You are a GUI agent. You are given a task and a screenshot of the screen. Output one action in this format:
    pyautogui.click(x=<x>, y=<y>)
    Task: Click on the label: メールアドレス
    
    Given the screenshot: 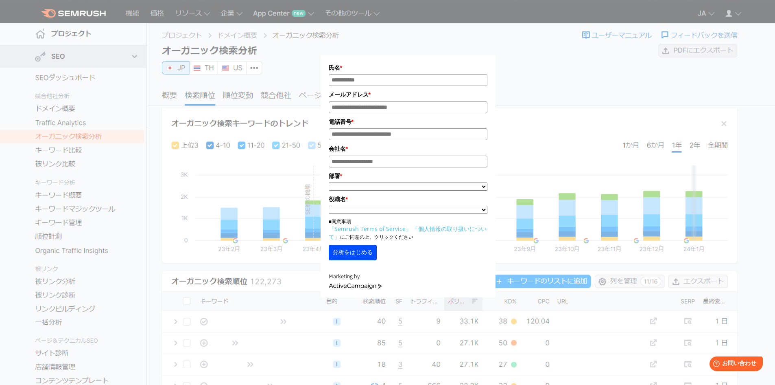 What is the action you would take?
    pyautogui.click(x=408, y=94)
    